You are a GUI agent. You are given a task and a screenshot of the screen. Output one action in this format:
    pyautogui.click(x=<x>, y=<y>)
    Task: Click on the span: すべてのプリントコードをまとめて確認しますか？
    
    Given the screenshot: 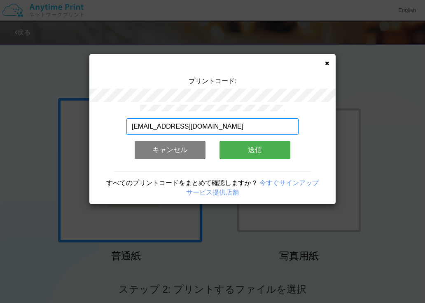 What is the action you would take?
    pyautogui.click(x=182, y=182)
    